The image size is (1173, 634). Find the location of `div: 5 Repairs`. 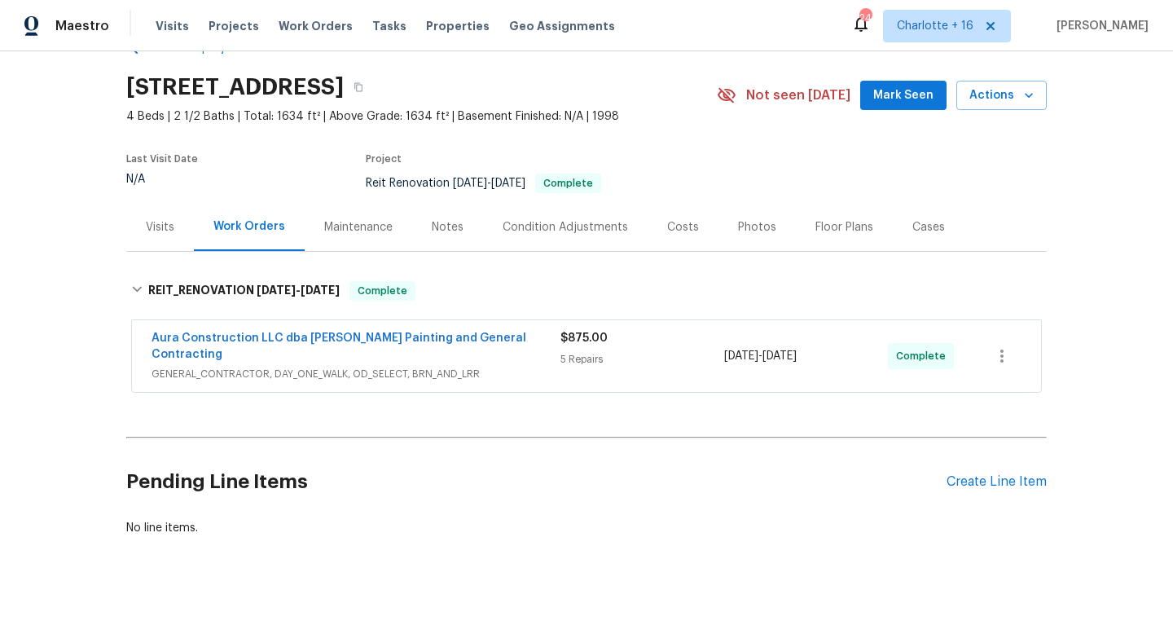

div: 5 Repairs is located at coordinates (642, 359).